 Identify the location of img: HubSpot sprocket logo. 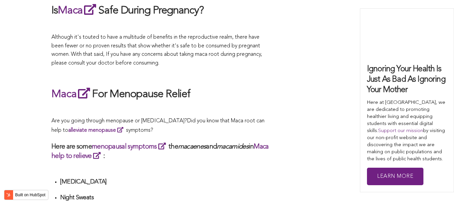
(8, 195).